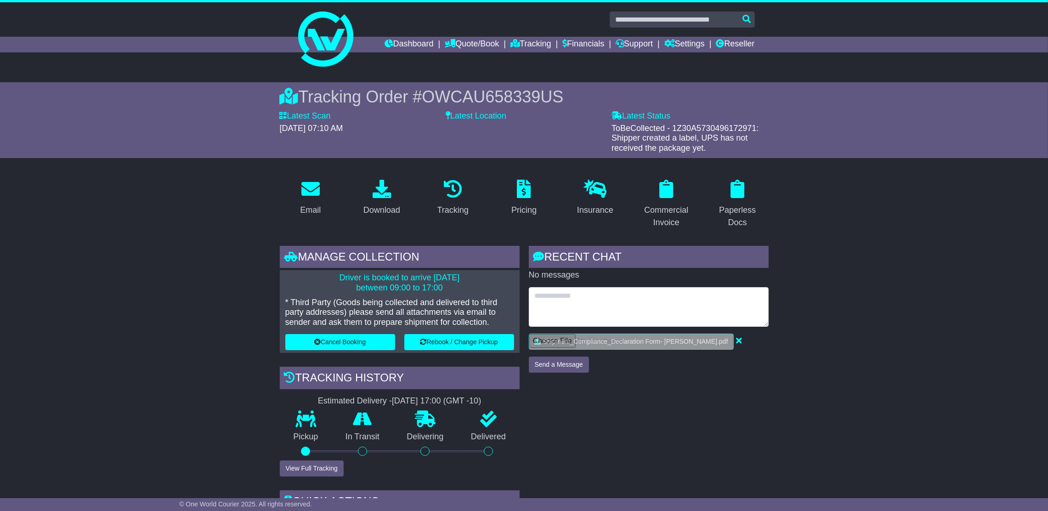 The height and width of the screenshot is (511, 1048). I want to click on a: Download, so click(382, 198).